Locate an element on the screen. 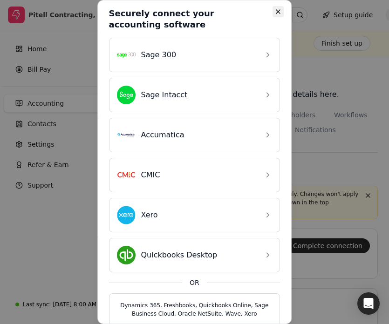  div: Sage Intacct is located at coordinates (187, 95).